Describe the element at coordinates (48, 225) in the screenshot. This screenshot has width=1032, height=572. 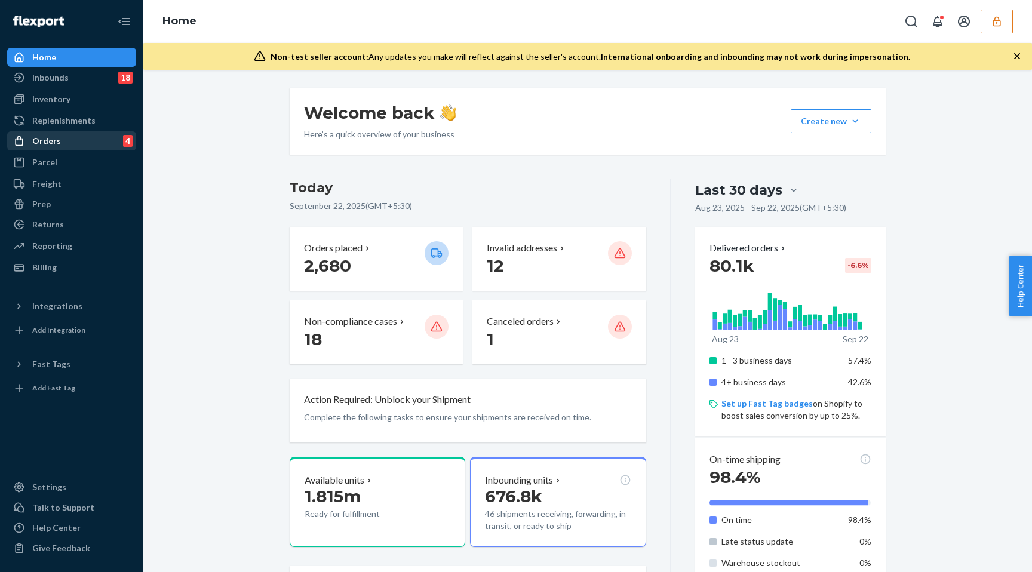
I see `div: Returns` at that location.